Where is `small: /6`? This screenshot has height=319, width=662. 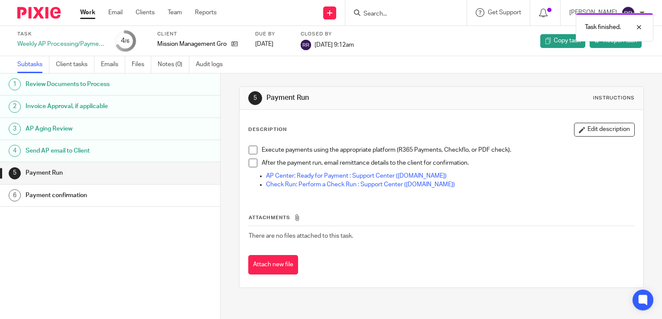
small: /6 is located at coordinates (127, 41).